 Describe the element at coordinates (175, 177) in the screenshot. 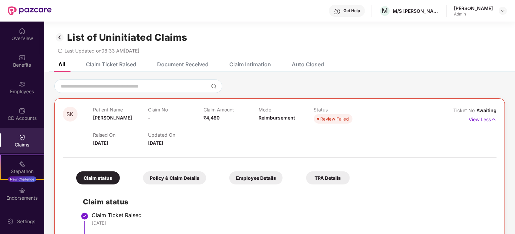

I see `div: Policy & Claim Details` at that location.